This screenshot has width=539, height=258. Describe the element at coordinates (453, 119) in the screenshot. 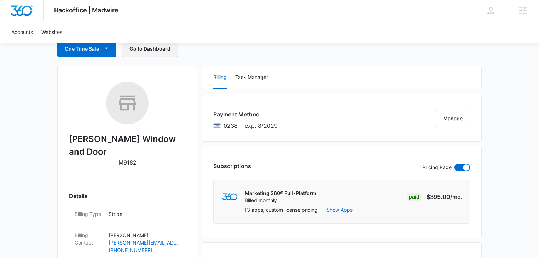

I see `button: Manage` at that location.